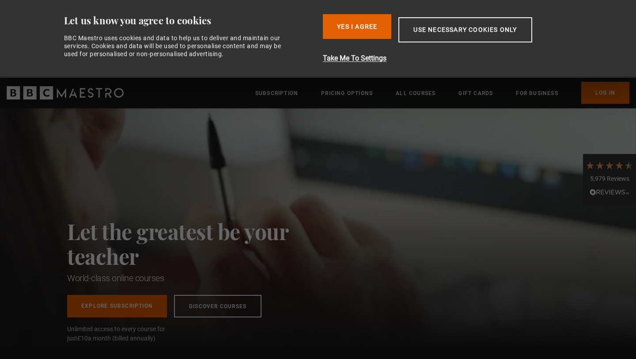 The height and width of the screenshot is (359, 636). What do you see at coordinates (606, 93) in the screenshot?
I see `a: Log In` at bounding box center [606, 93].